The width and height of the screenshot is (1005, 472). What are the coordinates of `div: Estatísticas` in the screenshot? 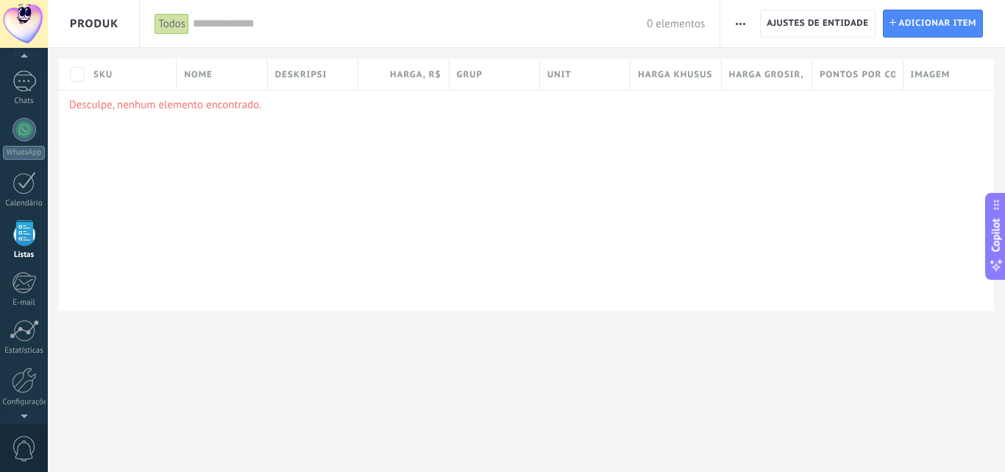 It's located at (24, 350).